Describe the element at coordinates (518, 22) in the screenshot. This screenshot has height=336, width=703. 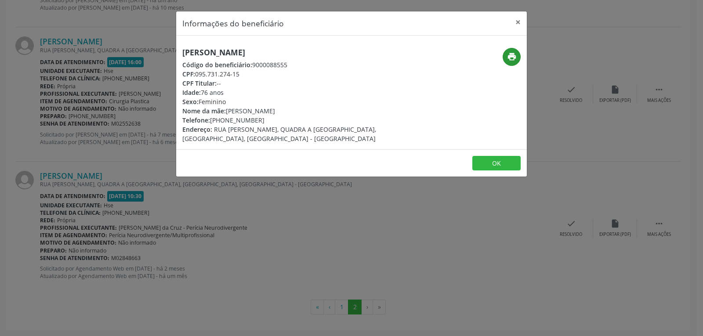
I see `button: Close` at that location.